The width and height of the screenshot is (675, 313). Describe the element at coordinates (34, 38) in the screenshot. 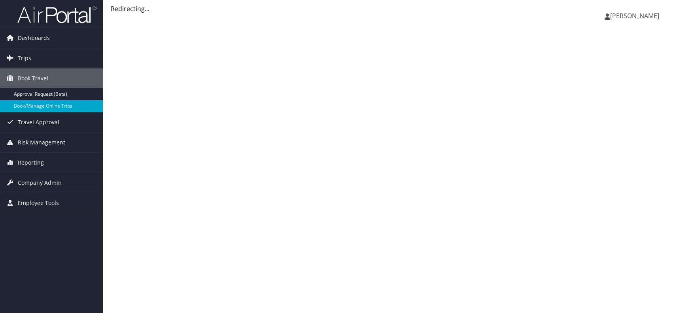

I see `span: Dashboards` at that location.